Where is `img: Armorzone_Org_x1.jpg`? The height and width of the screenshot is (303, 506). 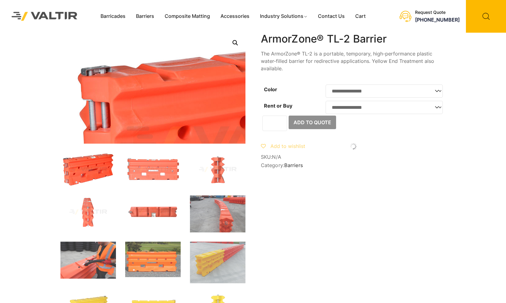 img: Armorzone_Org_x1.jpg is located at coordinates (88, 212).